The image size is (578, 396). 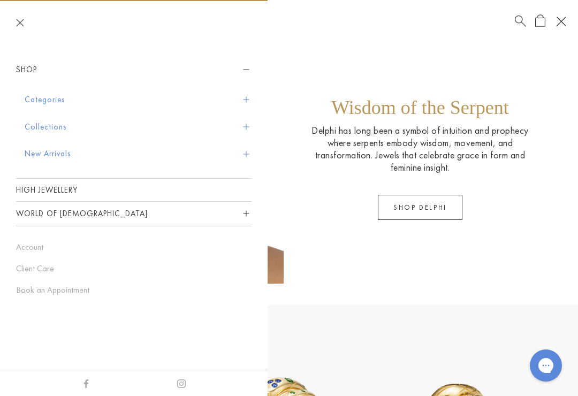 What do you see at coordinates (540, 21) in the screenshot?
I see `a: Open Shopping Bag` at bounding box center [540, 21].